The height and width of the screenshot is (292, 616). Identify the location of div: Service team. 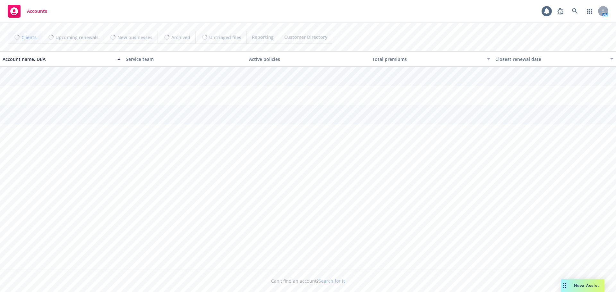
(185, 59).